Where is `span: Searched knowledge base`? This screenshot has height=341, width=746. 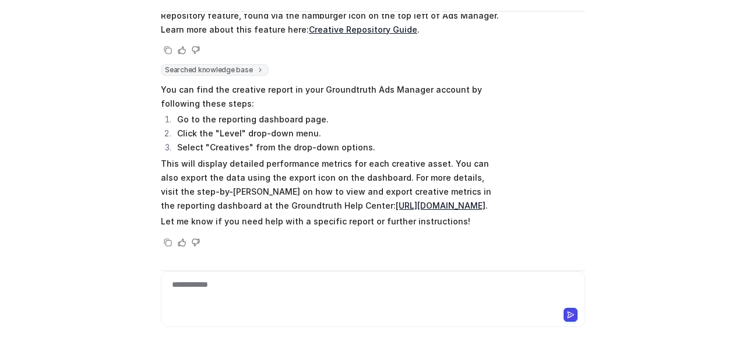 span: Searched knowledge base is located at coordinates (215, 70).